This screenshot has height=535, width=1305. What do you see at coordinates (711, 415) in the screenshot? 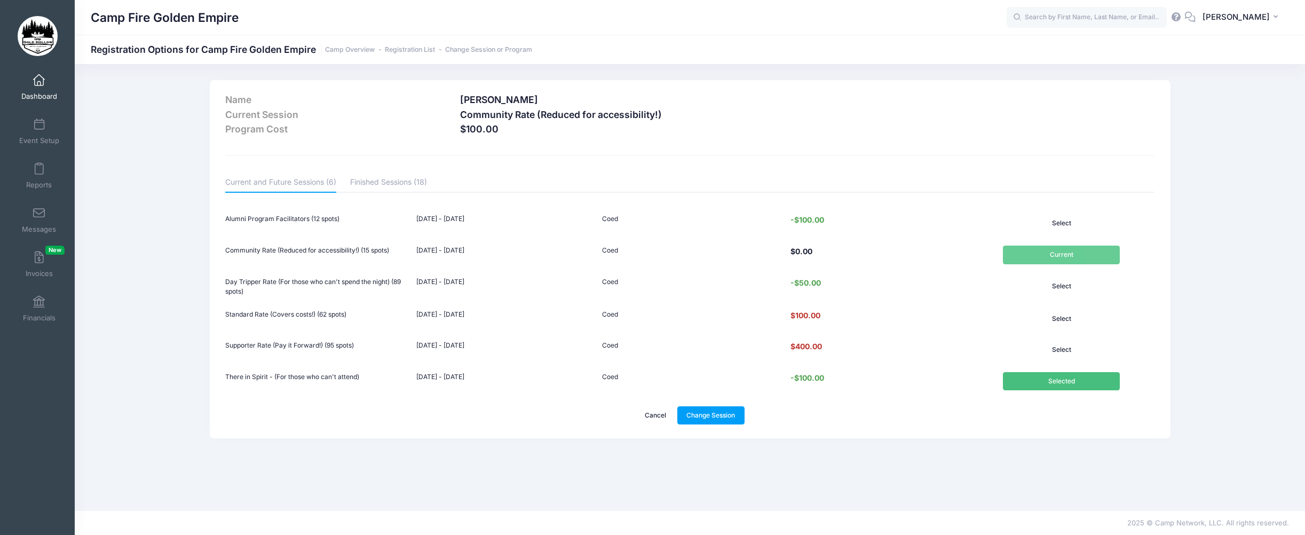
I see `a: Change Session` at bounding box center [711, 415].